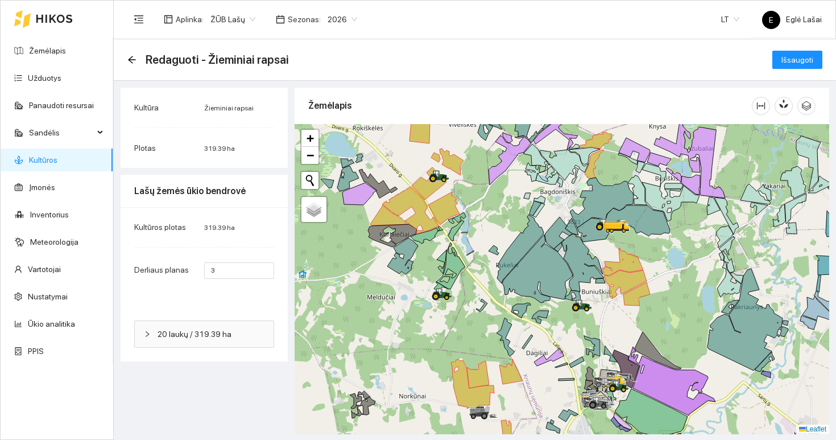 This screenshot has width=836, height=440. I want to click on a: Inventorius, so click(49, 214).